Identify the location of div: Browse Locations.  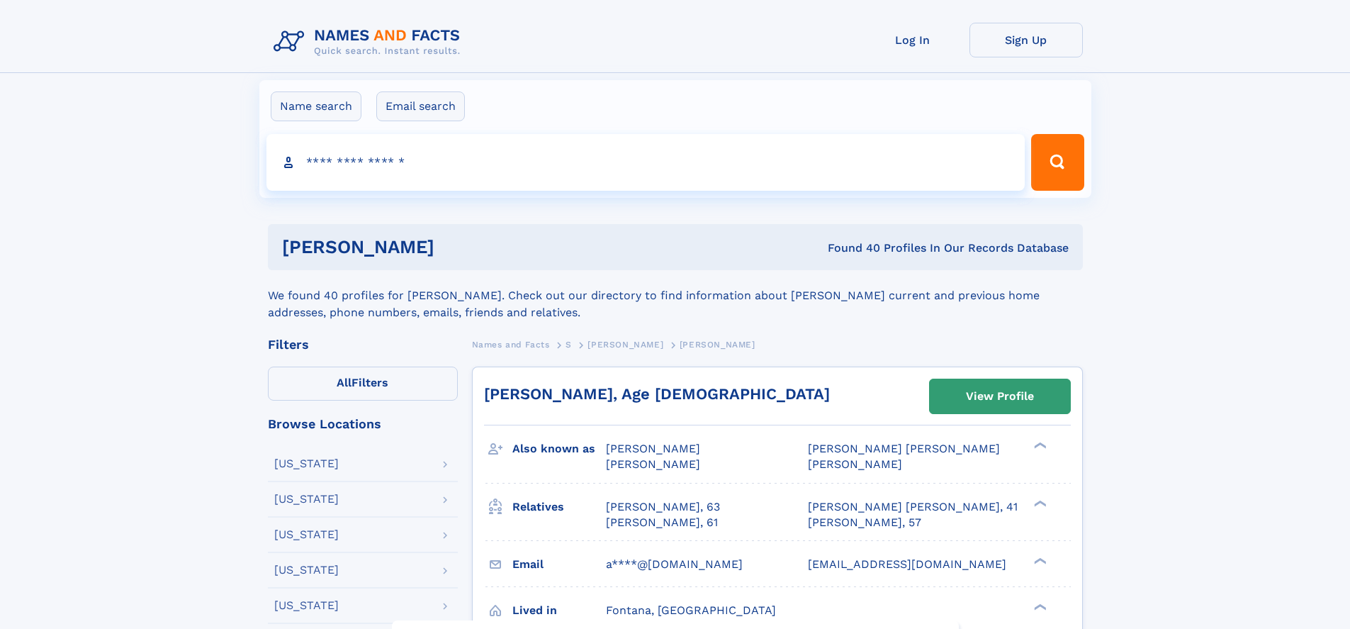
(363, 424).